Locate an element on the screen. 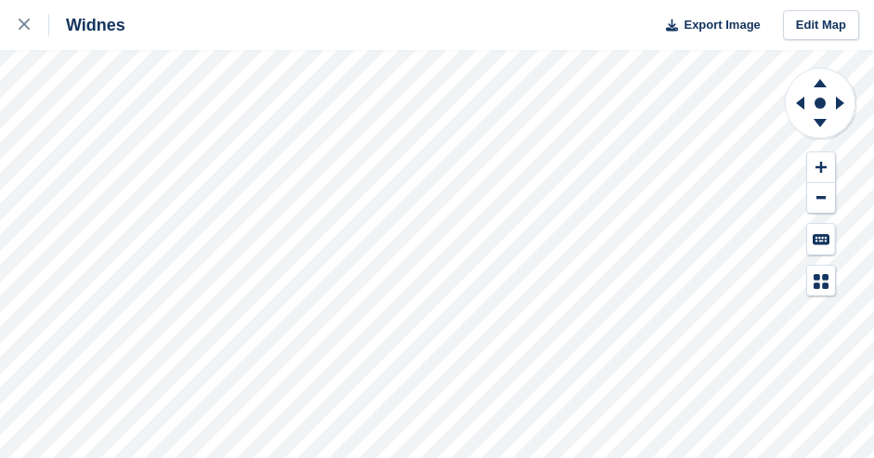 The width and height of the screenshot is (874, 458). button: Zoom In is located at coordinates (821, 167).